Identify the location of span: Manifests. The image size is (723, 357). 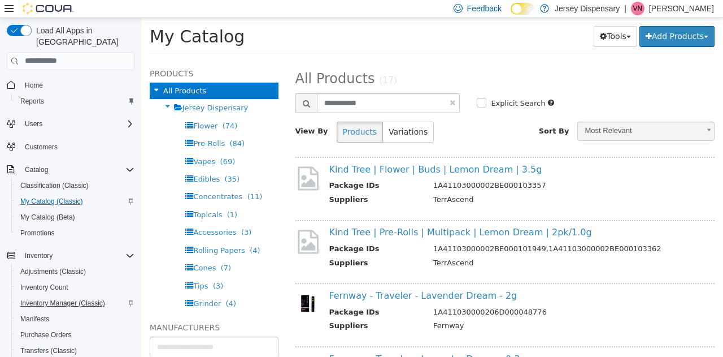
(34, 319).